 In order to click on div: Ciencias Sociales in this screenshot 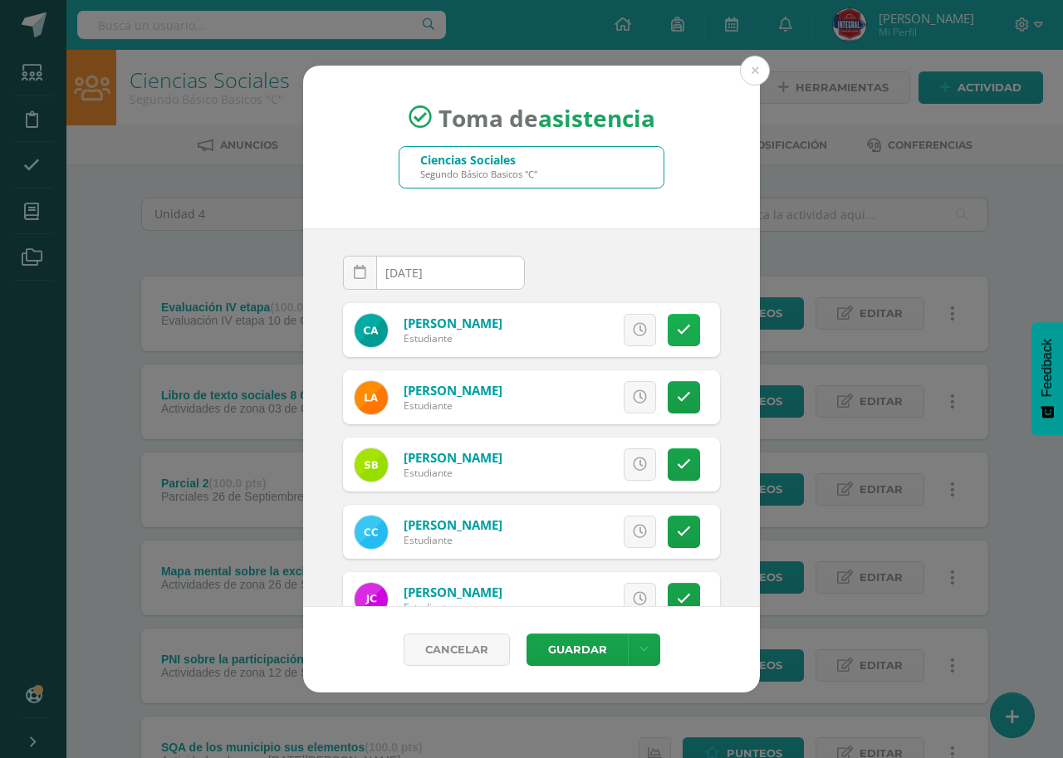, I will do `click(478, 159)`.